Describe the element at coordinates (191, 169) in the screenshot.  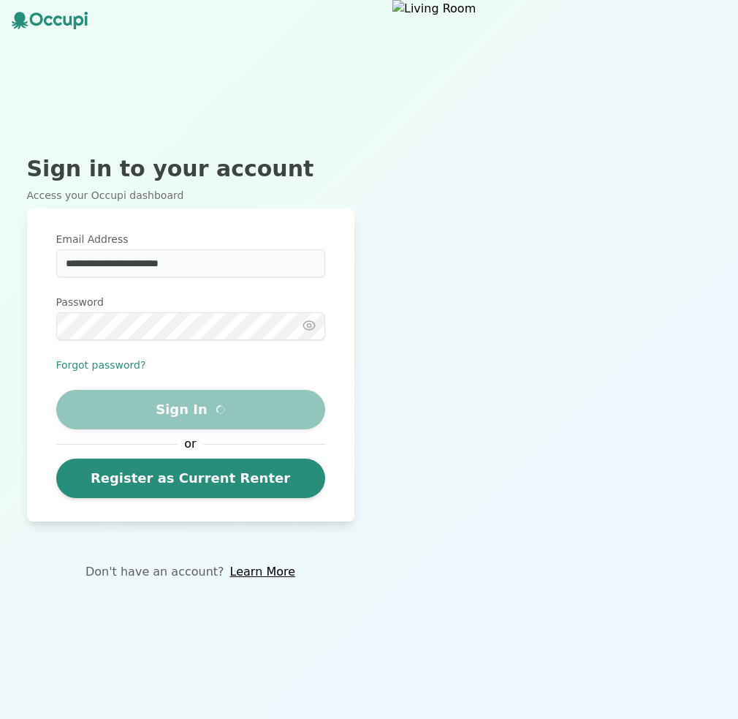
I see `h2: Sign in to your account` at that location.